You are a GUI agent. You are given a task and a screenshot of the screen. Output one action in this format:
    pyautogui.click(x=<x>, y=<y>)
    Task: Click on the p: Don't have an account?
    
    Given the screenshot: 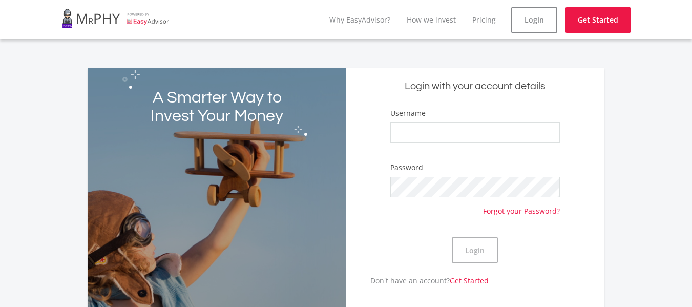 What is the action you would take?
    pyautogui.click(x=417, y=280)
    